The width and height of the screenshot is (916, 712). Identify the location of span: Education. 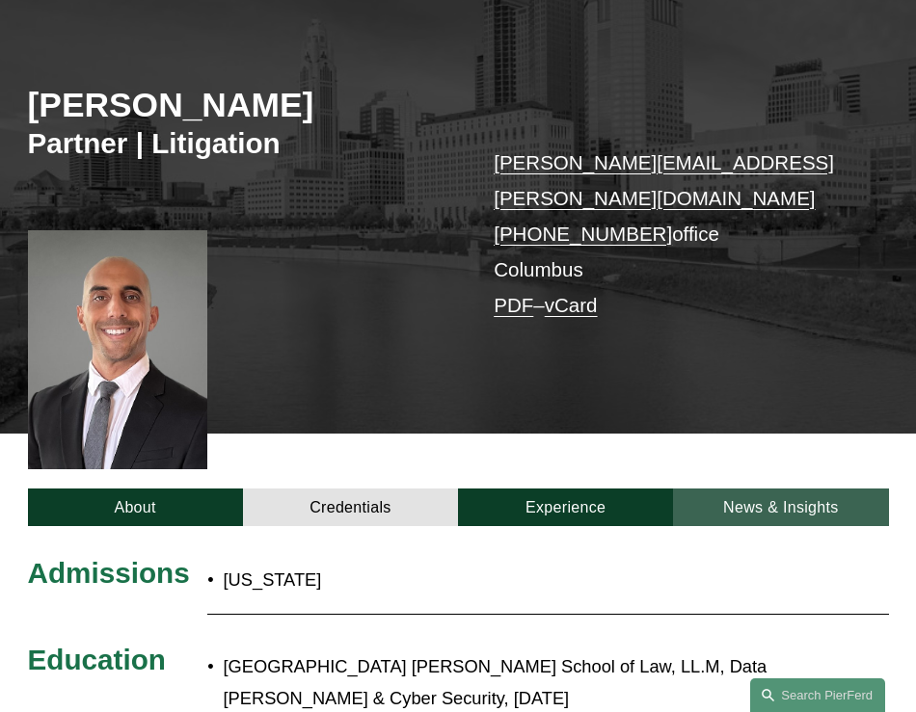
(96, 659).